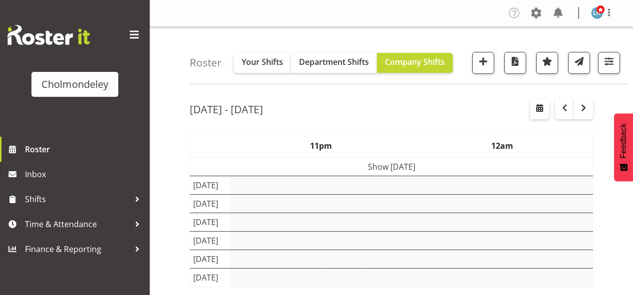  What do you see at coordinates (262, 63) in the screenshot?
I see `button: Your Shifts` at bounding box center [262, 63].